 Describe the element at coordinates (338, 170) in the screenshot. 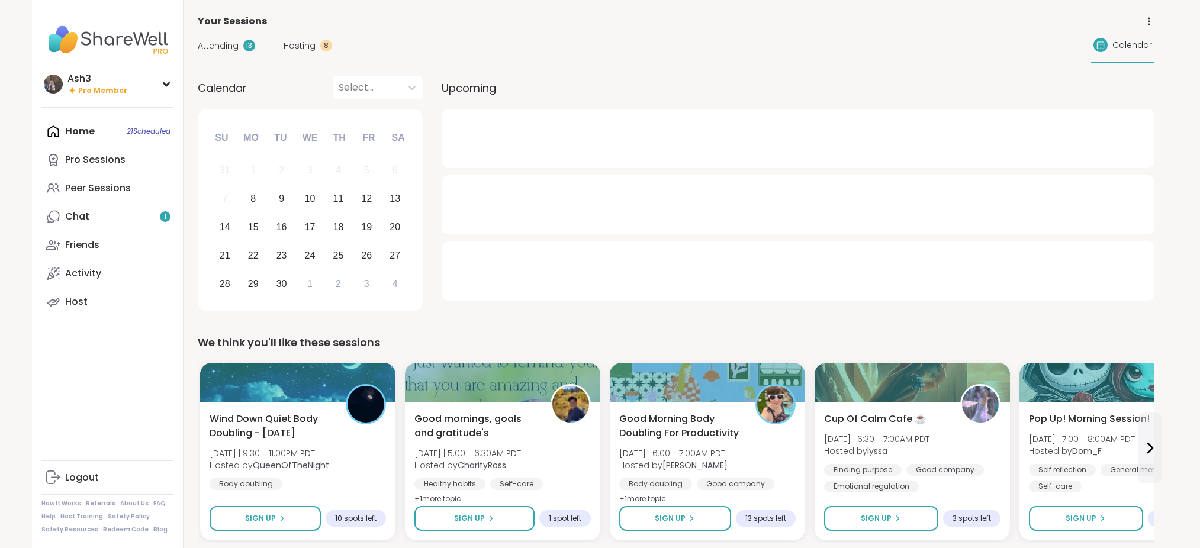

I see `div: Not available Thursday, September 4th, 2025` at that location.